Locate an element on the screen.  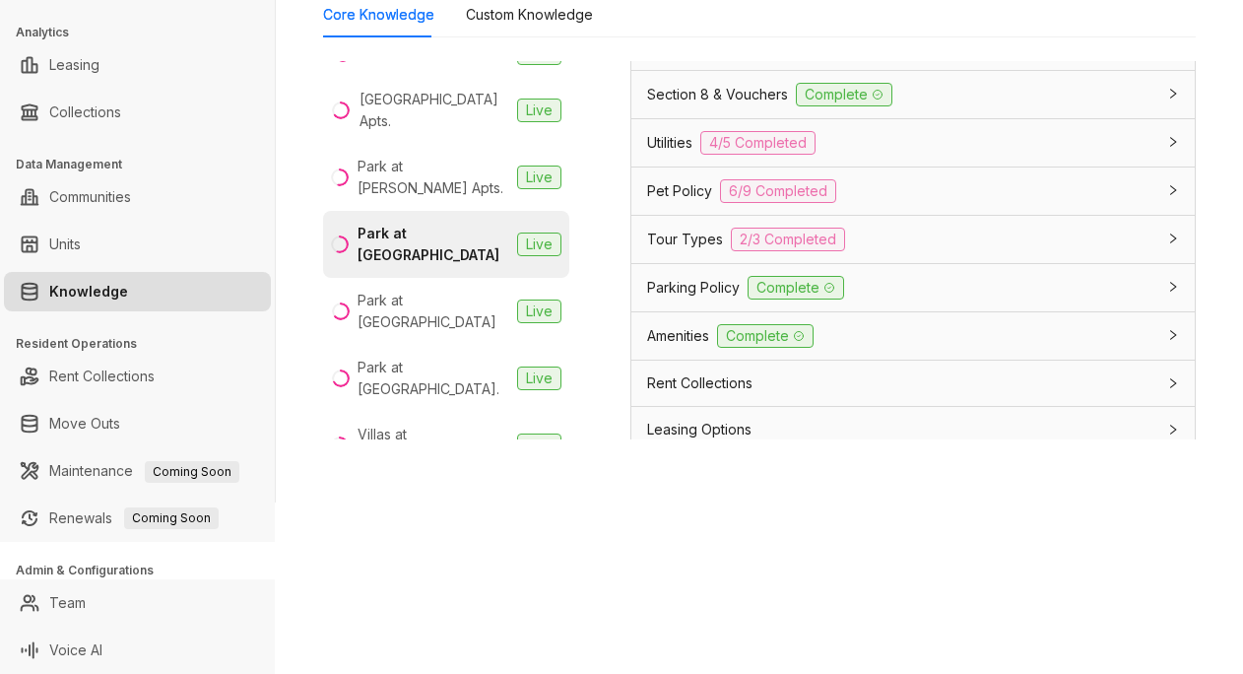
div: Core Knowledge is located at coordinates (378, 15).